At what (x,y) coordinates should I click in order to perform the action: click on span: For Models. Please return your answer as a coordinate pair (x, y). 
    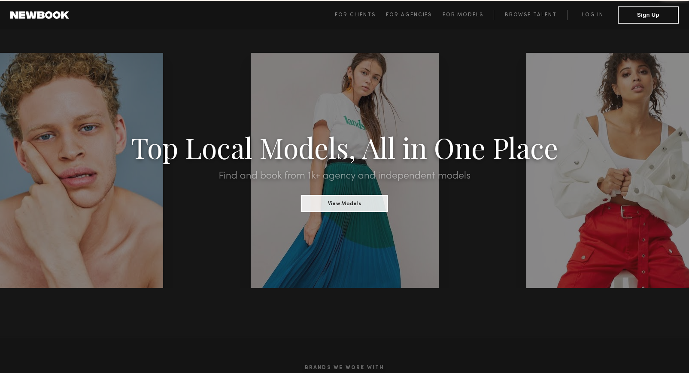
    Looking at the image, I should click on (462, 15).